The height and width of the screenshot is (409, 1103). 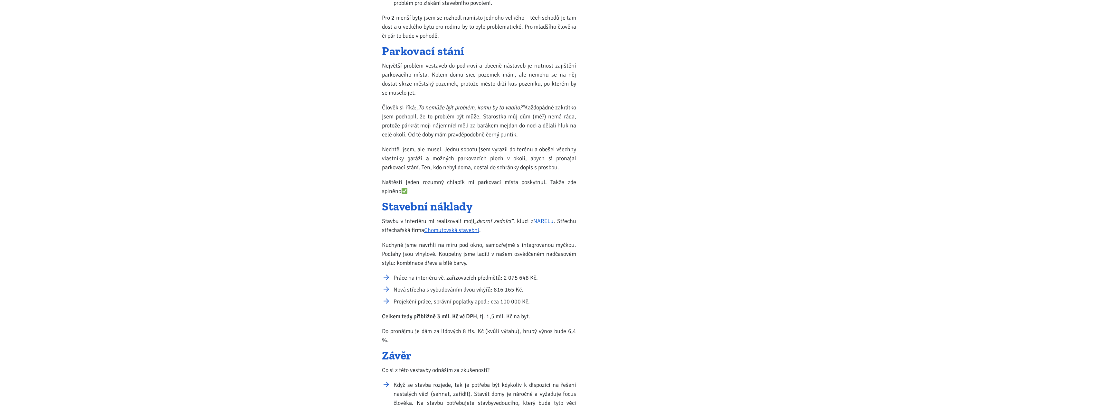 What do you see at coordinates (452, 230) in the screenshot?
I see `a: Chomutovská stavební` at bounding box center [452, 230].